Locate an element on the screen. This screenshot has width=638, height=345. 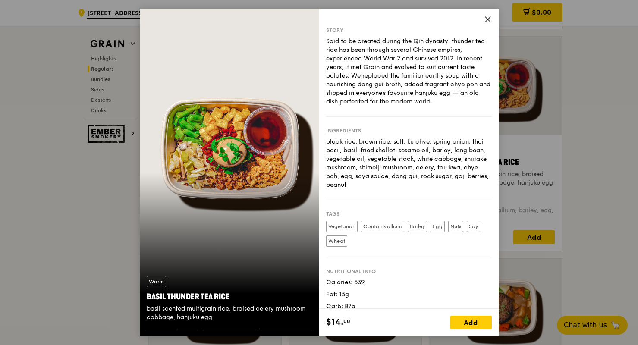
div: black rice, brown rice, salt, ku chye, spring onion, thai basil, basil, fried shallot, sesame oil... is located at coordinates (409, 163).